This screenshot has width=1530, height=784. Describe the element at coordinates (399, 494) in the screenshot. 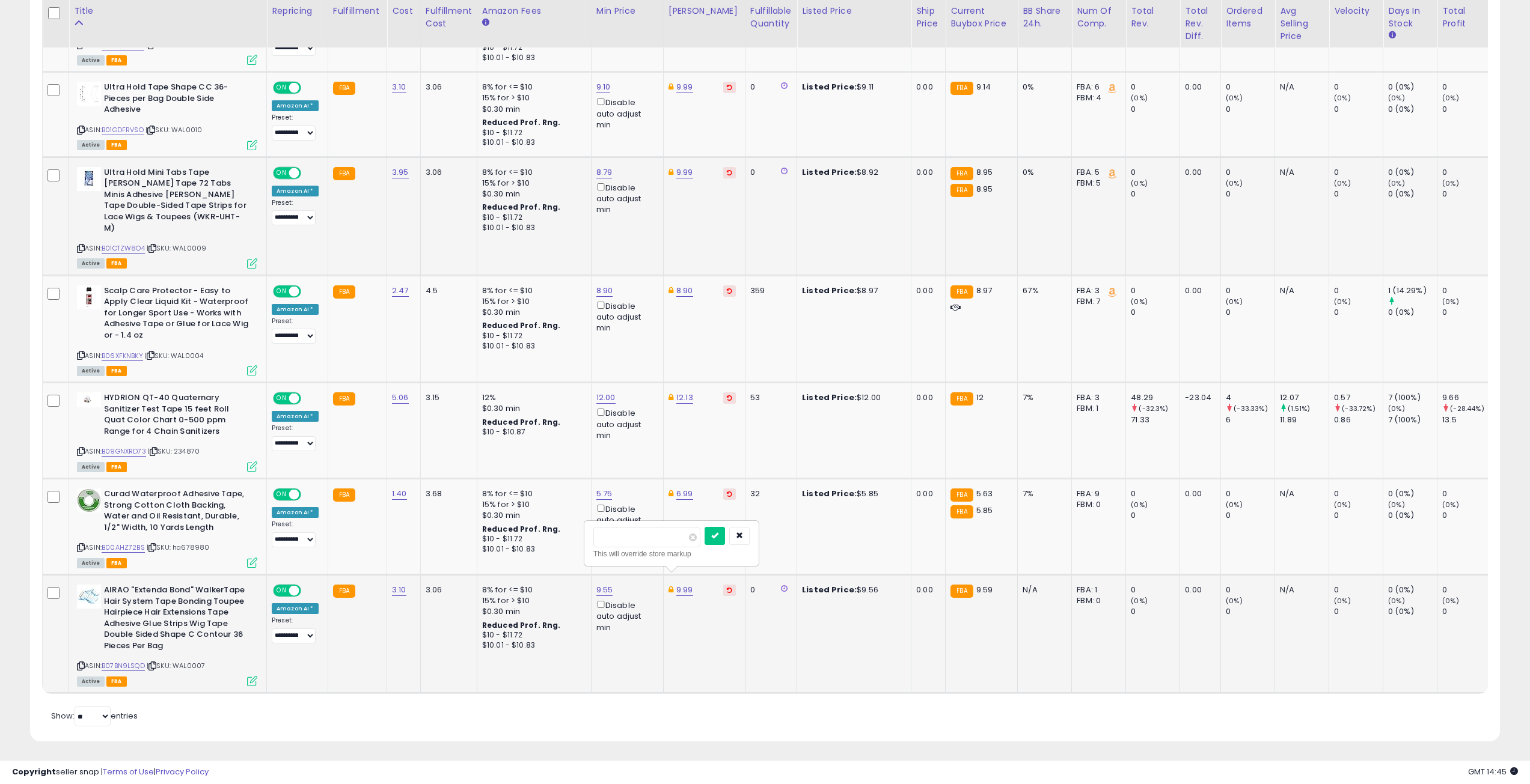

I see `a: 1.40` at that location.